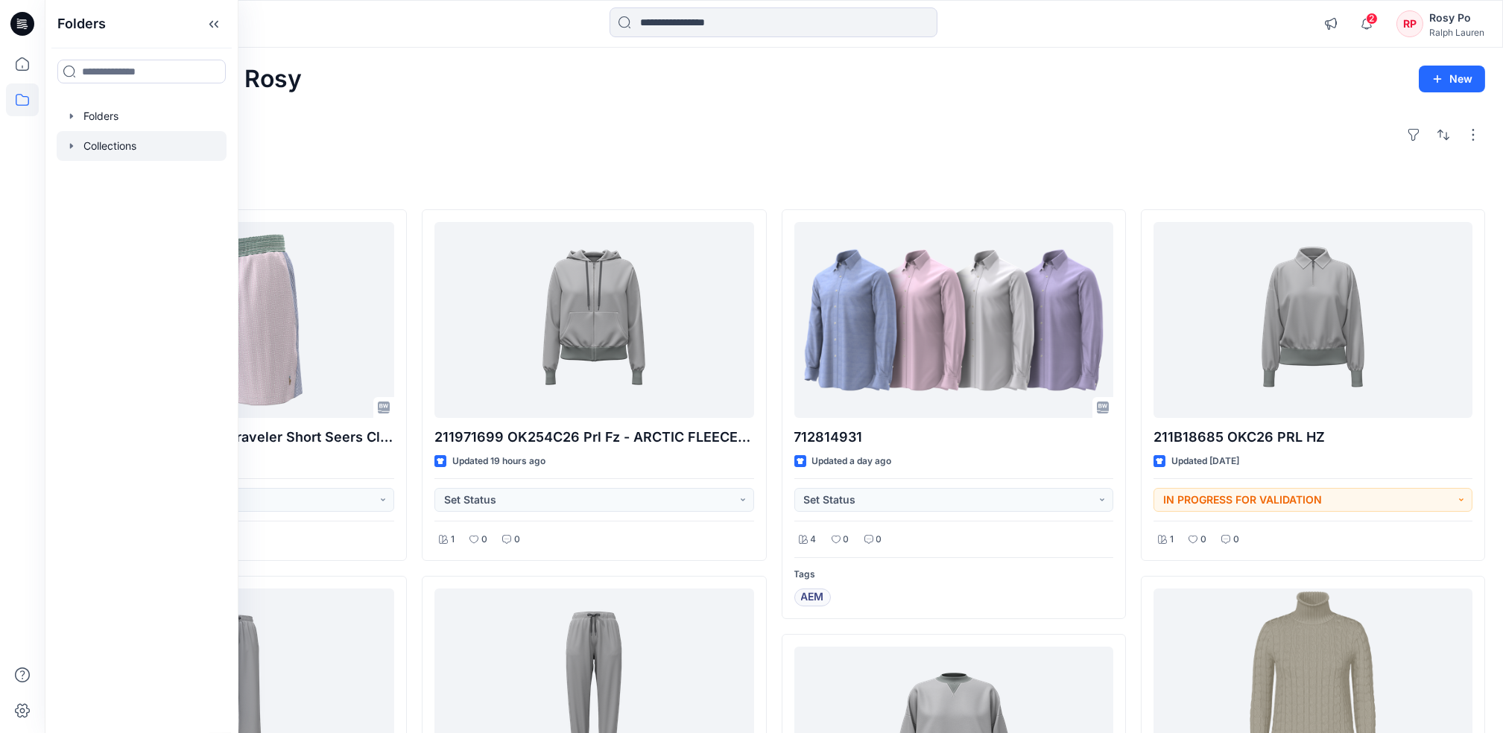  I want to click on div: RP, so click(1410, 24).